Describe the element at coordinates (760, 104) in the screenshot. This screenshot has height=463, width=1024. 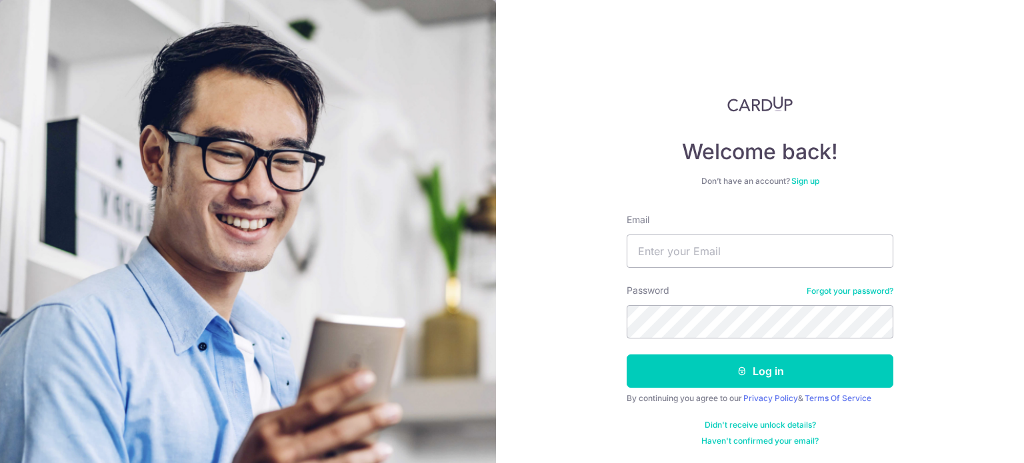
I see `img: CardUp Logo` at that location.